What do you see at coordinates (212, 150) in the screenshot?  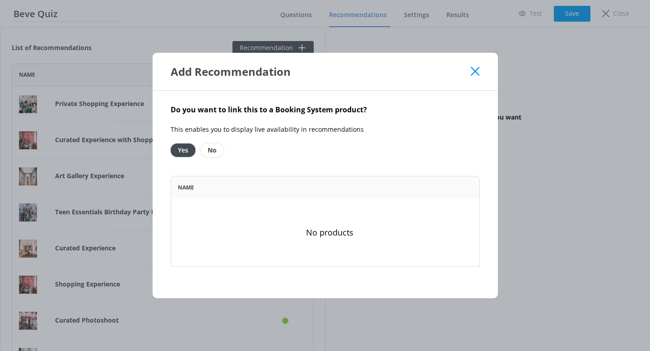 I see `option: No` at bounding box center [212, 150].